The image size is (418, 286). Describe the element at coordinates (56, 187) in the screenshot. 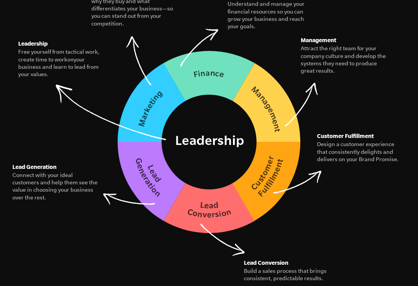

I see `figcaption: Connect with your ideal customers and help them see the value in choosing your business over the ...` at that location.